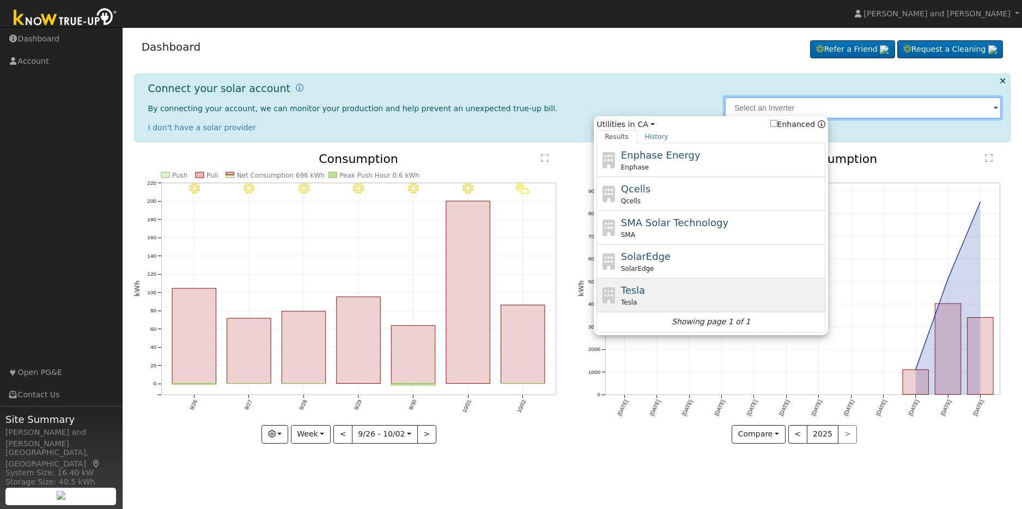 The height and width of the screenshot is (509, 1022). Describe the element at coordinates (711, 124) in the screenshot. I see `span: Utilities in` at that location.